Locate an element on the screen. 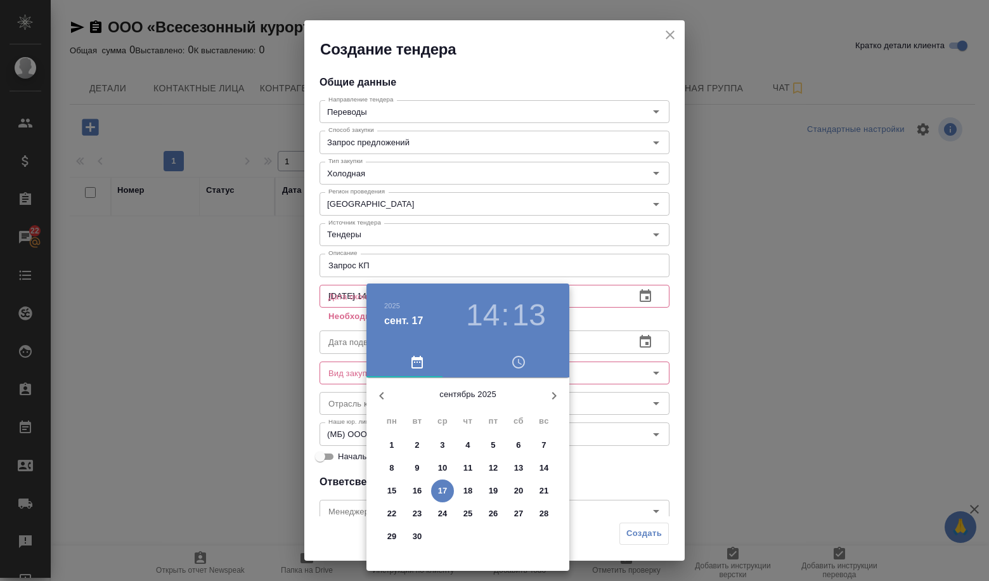  p: 3 is located at coordinates (442, 445).